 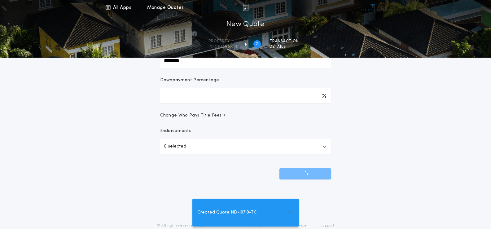 What do you see at coordinates (246, 147) in the screenshot?
I see `button: 0 selected` at bounding box center [246, 147].